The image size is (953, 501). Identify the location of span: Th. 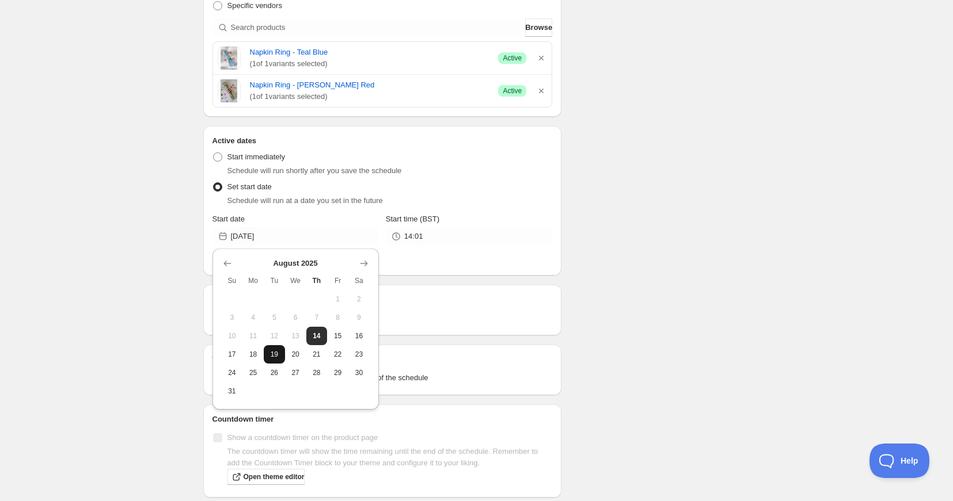
(317, 281).